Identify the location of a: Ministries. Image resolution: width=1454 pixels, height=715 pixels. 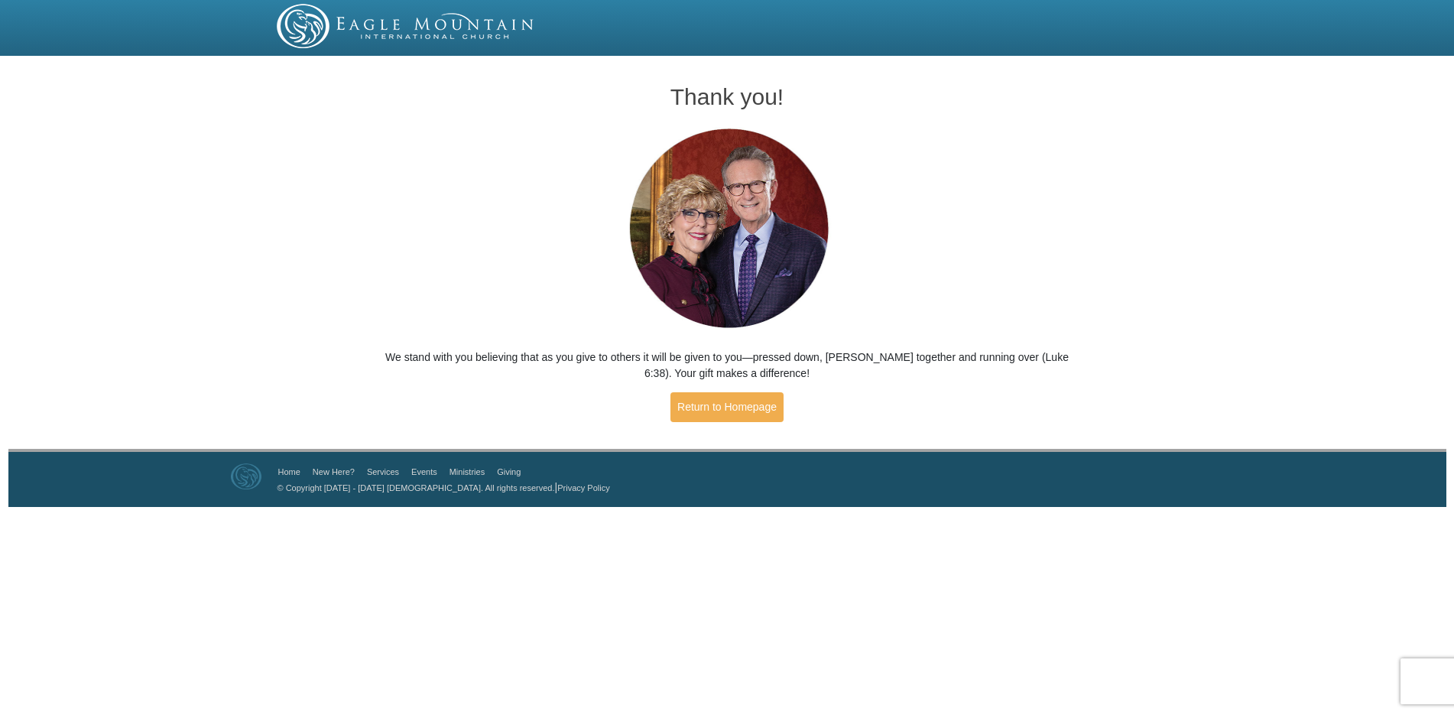
(467, 472).